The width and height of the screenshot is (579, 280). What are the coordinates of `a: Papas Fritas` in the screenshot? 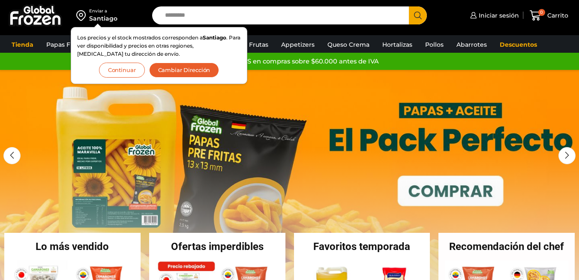 It's located at (65, 45).